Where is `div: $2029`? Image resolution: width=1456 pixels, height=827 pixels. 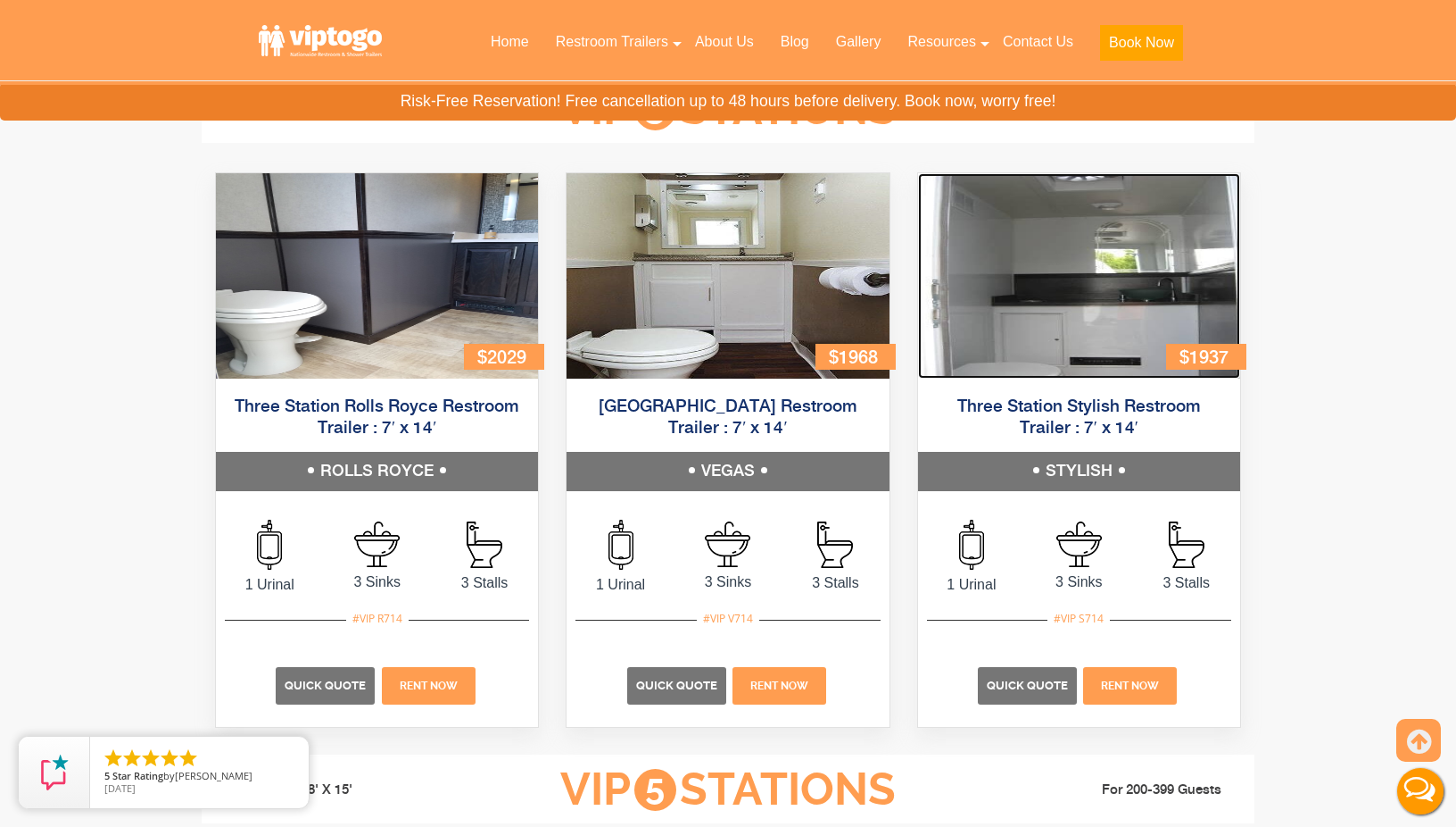
div: $2029 is located at coordinates (505, 356).